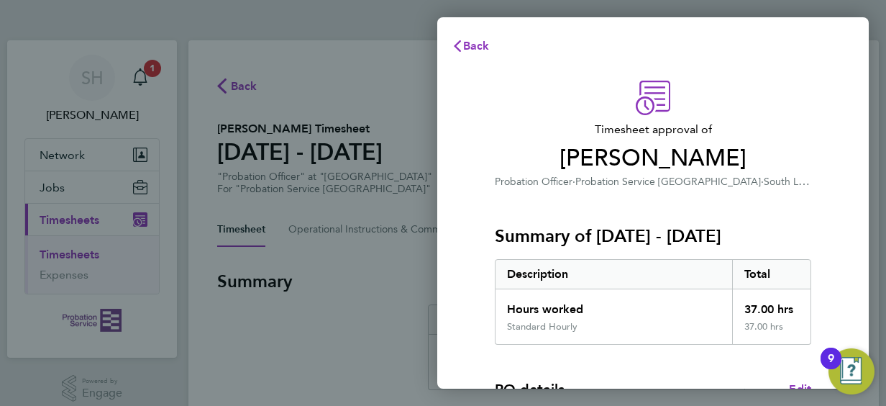  What do you see at coordinates (529, 389) in the screenshot?
I see `h4: PO details` at bounding box center [529, 389].